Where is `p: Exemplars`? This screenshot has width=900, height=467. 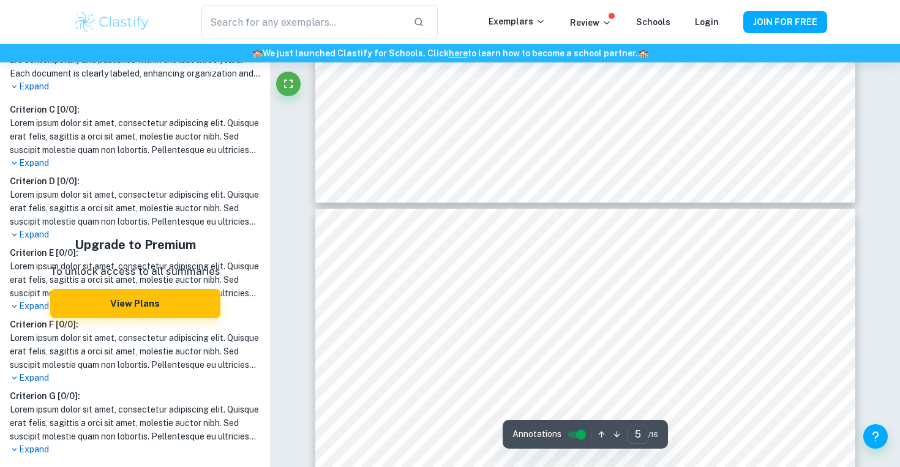 p: Exemplars is located at coordinates (516, 21).